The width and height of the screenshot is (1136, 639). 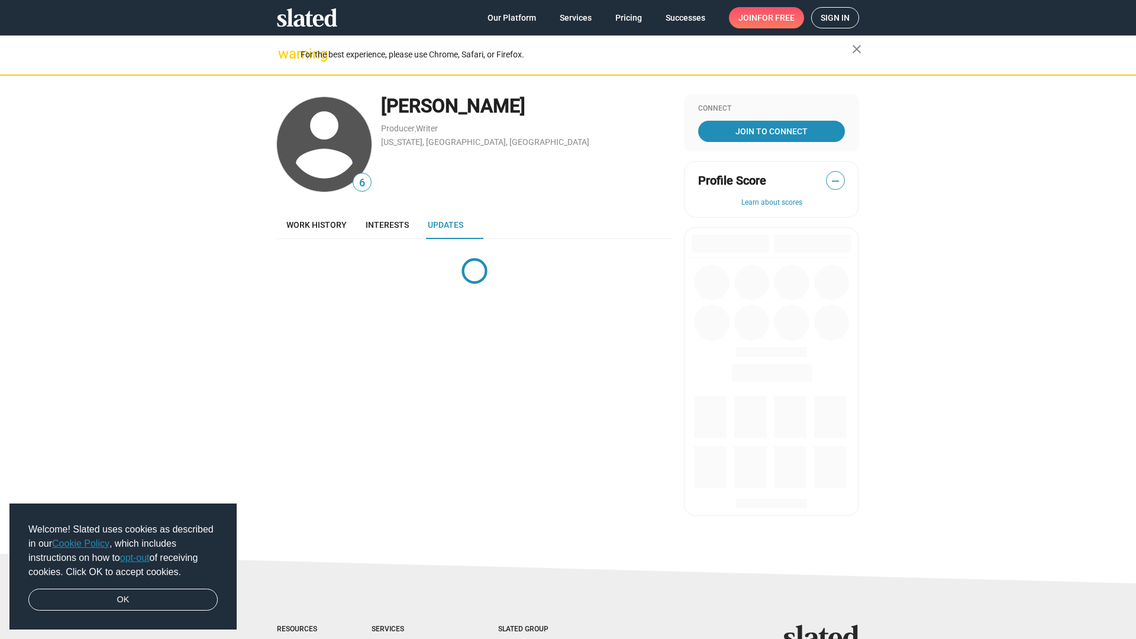 I want to click on span: Join To Connect, so click(x=772, y=131).